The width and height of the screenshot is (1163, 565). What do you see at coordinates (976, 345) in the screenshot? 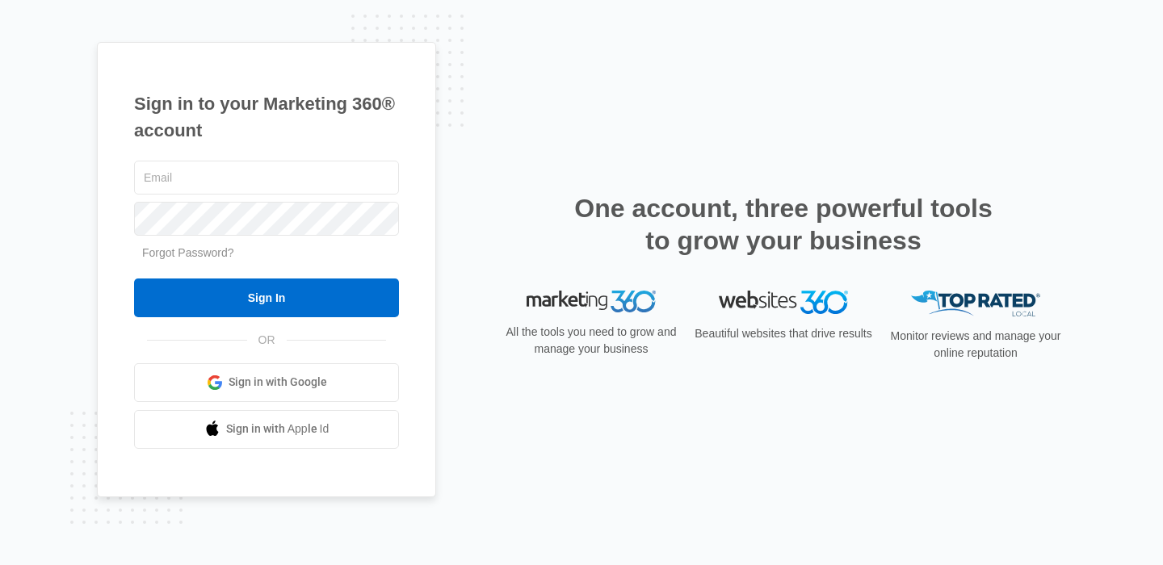
I see `p: Monitor reviews and manage your online reputation` at bounding box center [976, 345].